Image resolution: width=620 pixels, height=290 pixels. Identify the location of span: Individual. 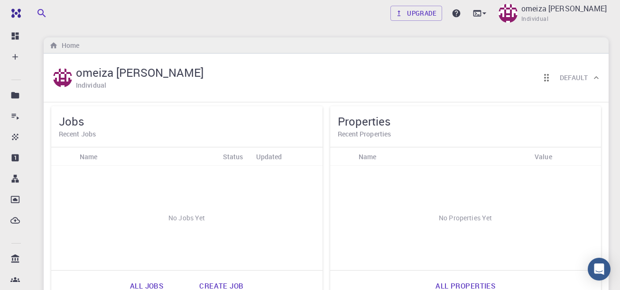
(535, 19).